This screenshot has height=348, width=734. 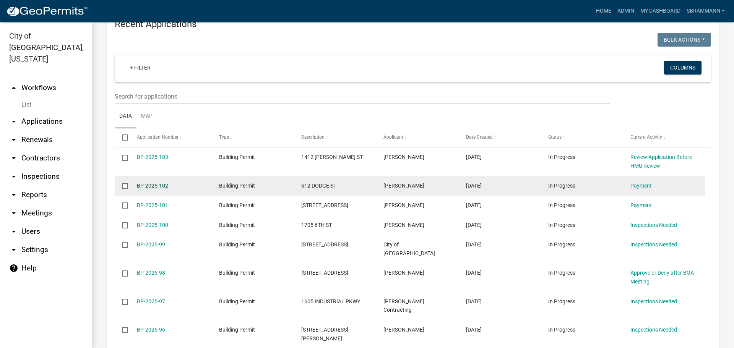 What do you see at coordinates (404, 205) in the screenshot?
I see `span: John White` at bounding box center [404, 205].